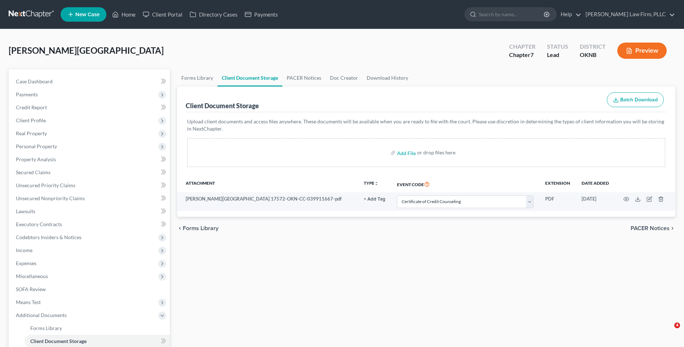  Describe the element at coordinates (32, 276) in the screenshot. I see `span: Miscellaneous` at that location.